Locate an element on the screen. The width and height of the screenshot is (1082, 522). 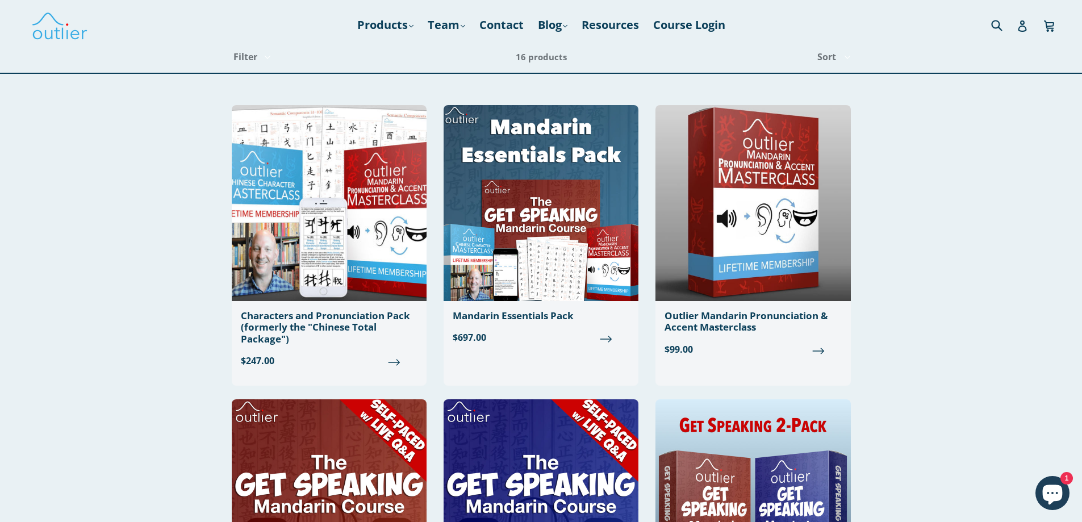
a: Outlier Mandarin Pronunciation & Accent Masterclass $99.00 is located at coordinates (752, 235).